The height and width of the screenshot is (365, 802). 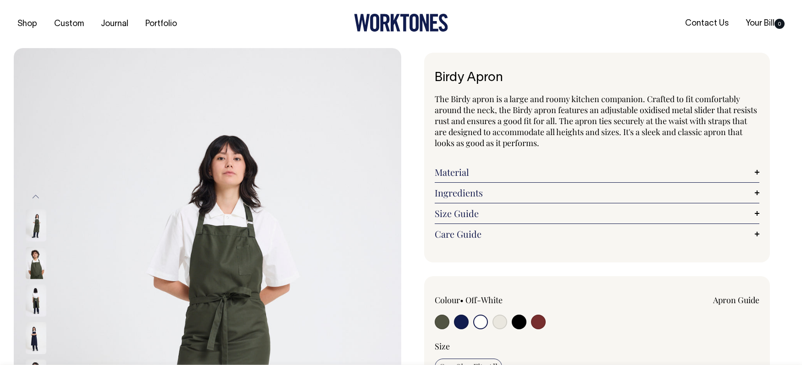 What do you see at coordinates (597, 346) in the screenshot?
I see `div: Size` at bounding box center [597, 346].